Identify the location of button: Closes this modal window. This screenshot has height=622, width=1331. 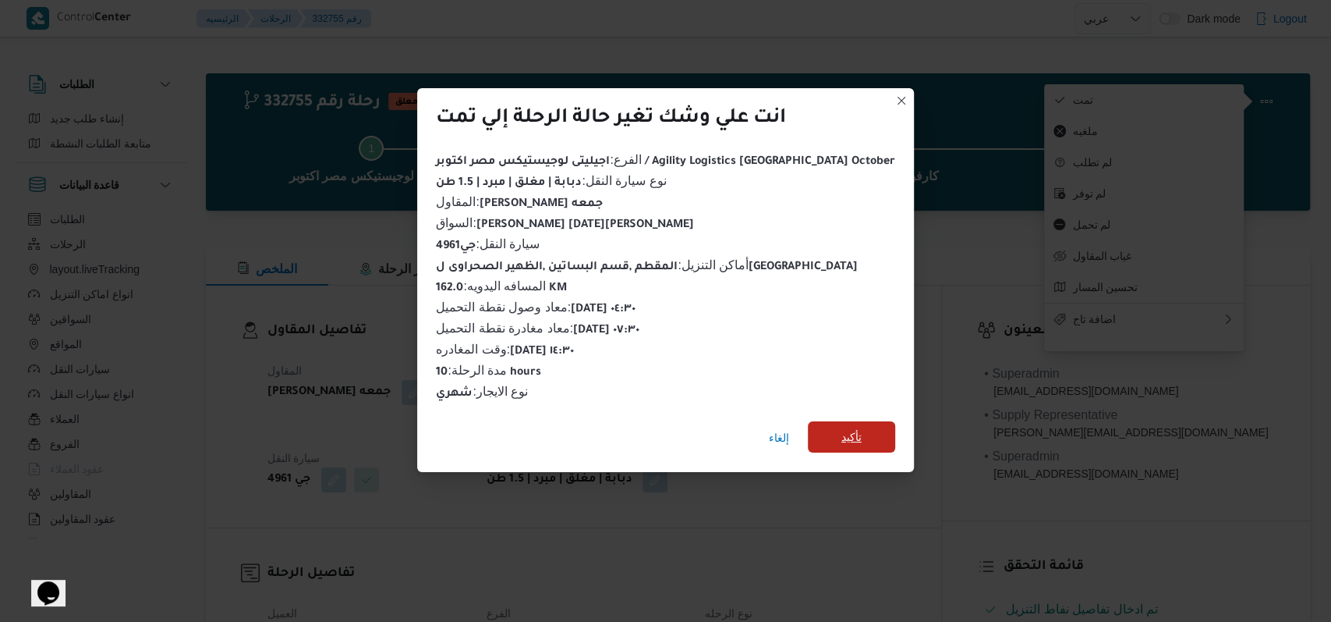
(902, 101).